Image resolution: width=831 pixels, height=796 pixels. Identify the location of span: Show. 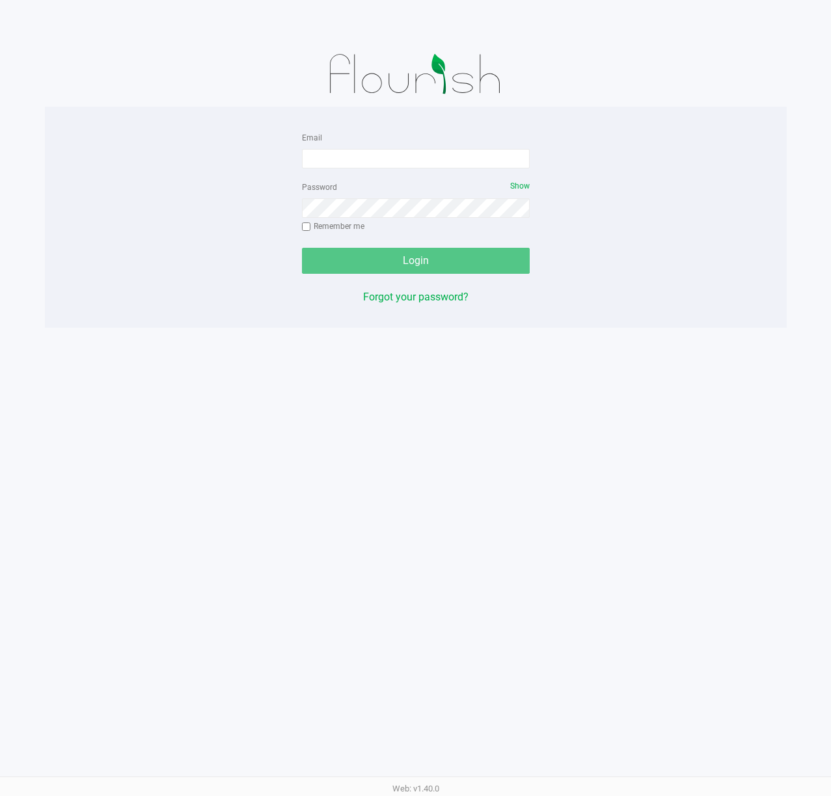
(520, 186).